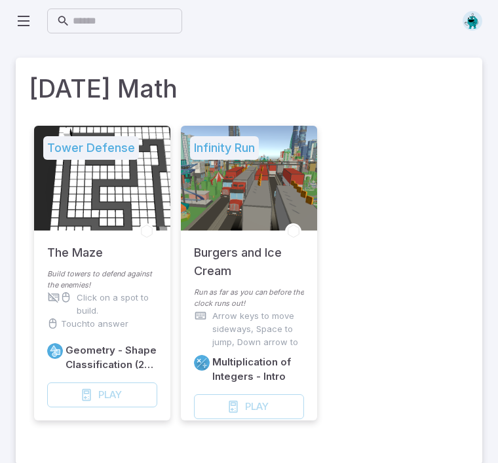  Describe the element at coordinates (55, 351) in the screenshot. I see `a: Geometry 2D` at that location.